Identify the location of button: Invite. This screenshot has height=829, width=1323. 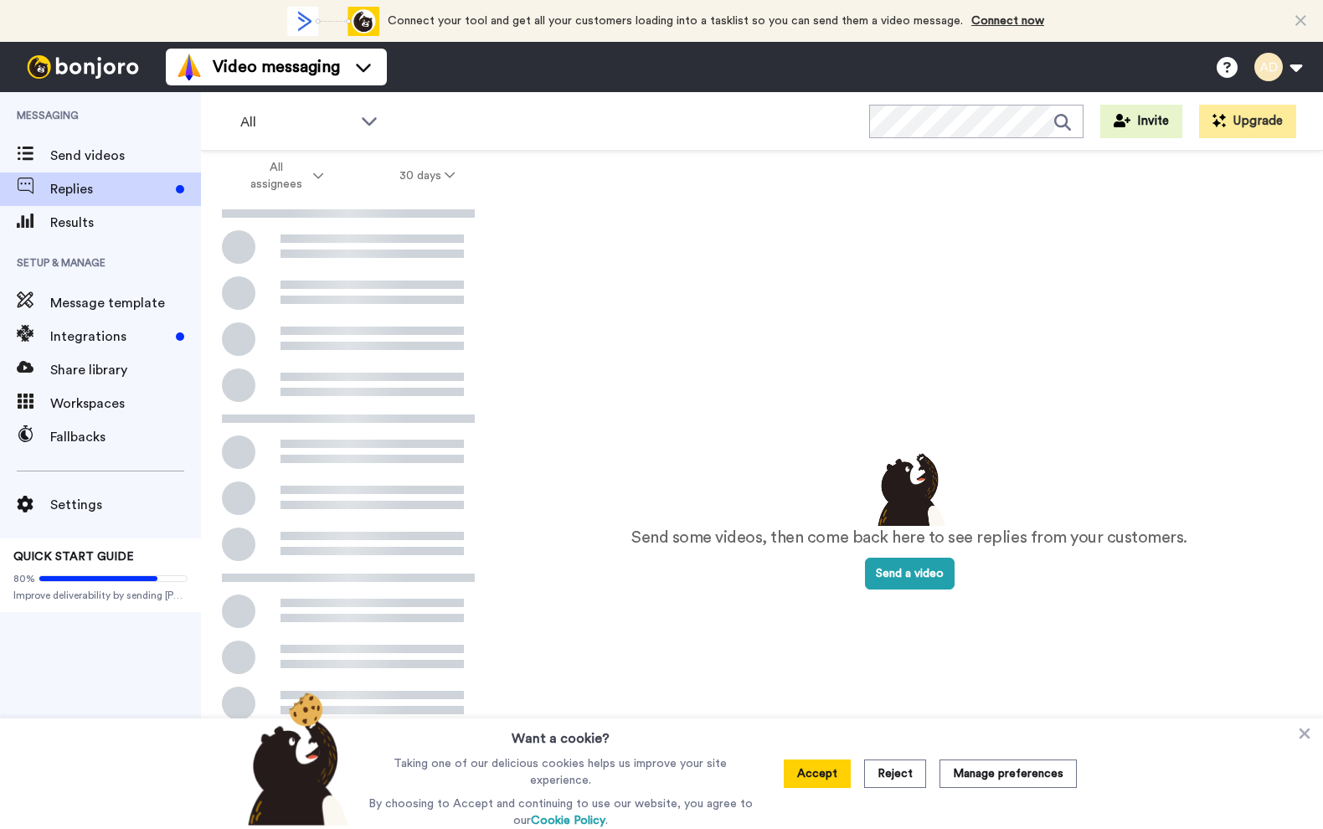
(1141, 121).